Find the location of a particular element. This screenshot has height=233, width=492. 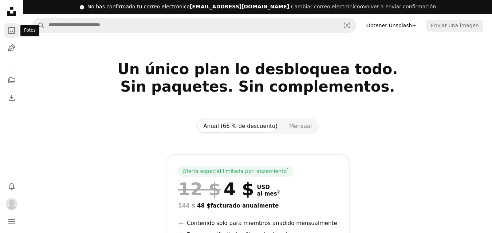

div: 48 $ facturado anualmente is located at coordinates (257, 206).